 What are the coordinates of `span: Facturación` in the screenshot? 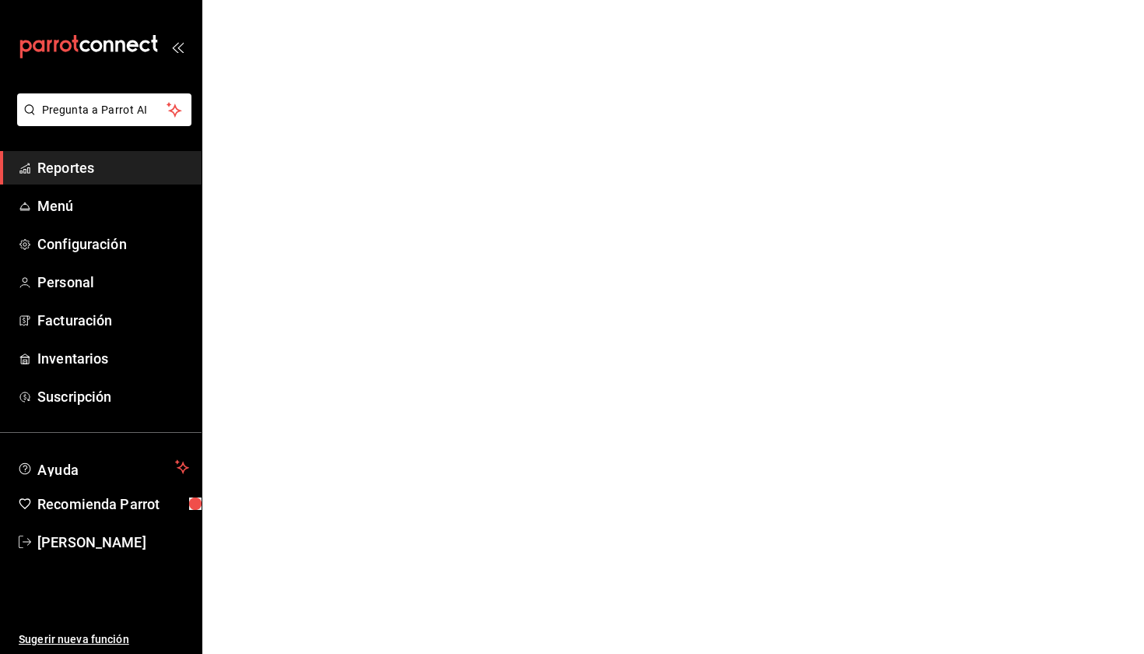 It's located at (113, 320).